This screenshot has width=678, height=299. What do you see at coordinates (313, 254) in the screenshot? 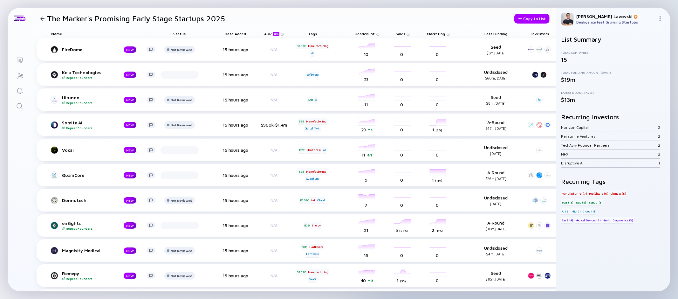
I see `div: Hardware` at bounding box center [313, 254].